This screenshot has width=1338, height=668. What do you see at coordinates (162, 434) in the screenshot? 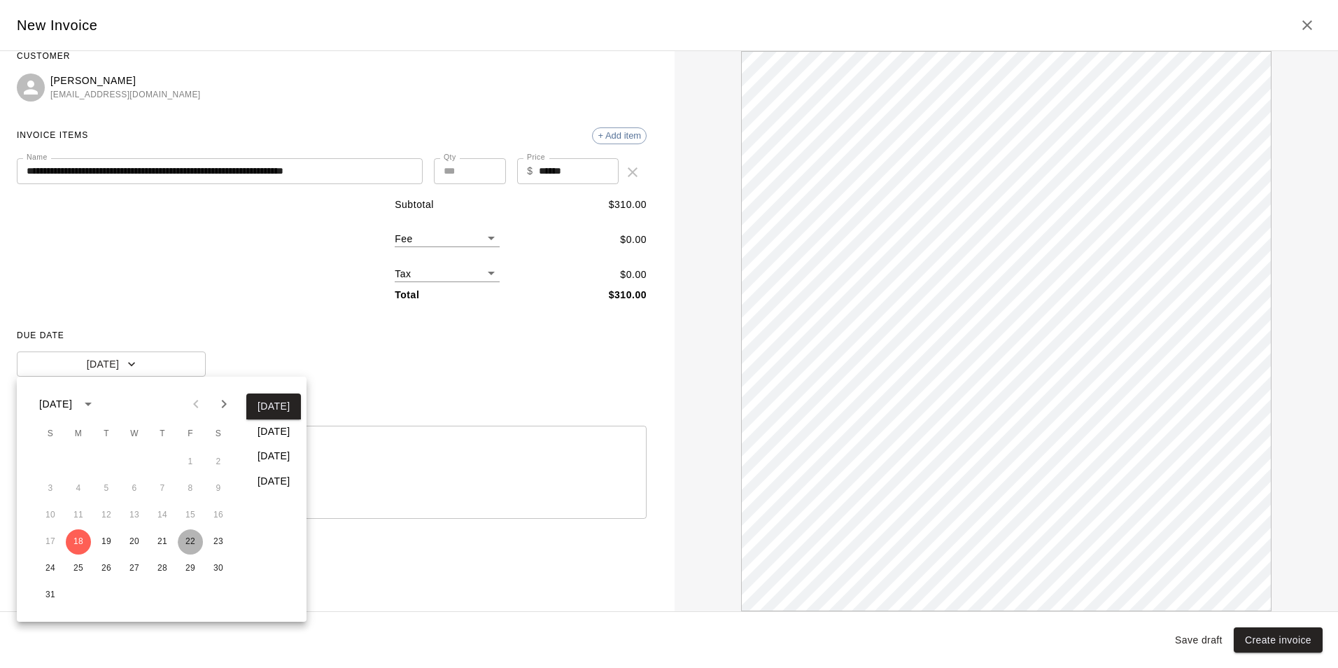
I see `span: Thursday` at bounding box center [162, 434].